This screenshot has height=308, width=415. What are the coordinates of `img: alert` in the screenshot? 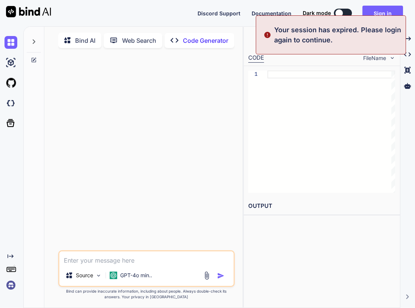 It's located at (267, 35).